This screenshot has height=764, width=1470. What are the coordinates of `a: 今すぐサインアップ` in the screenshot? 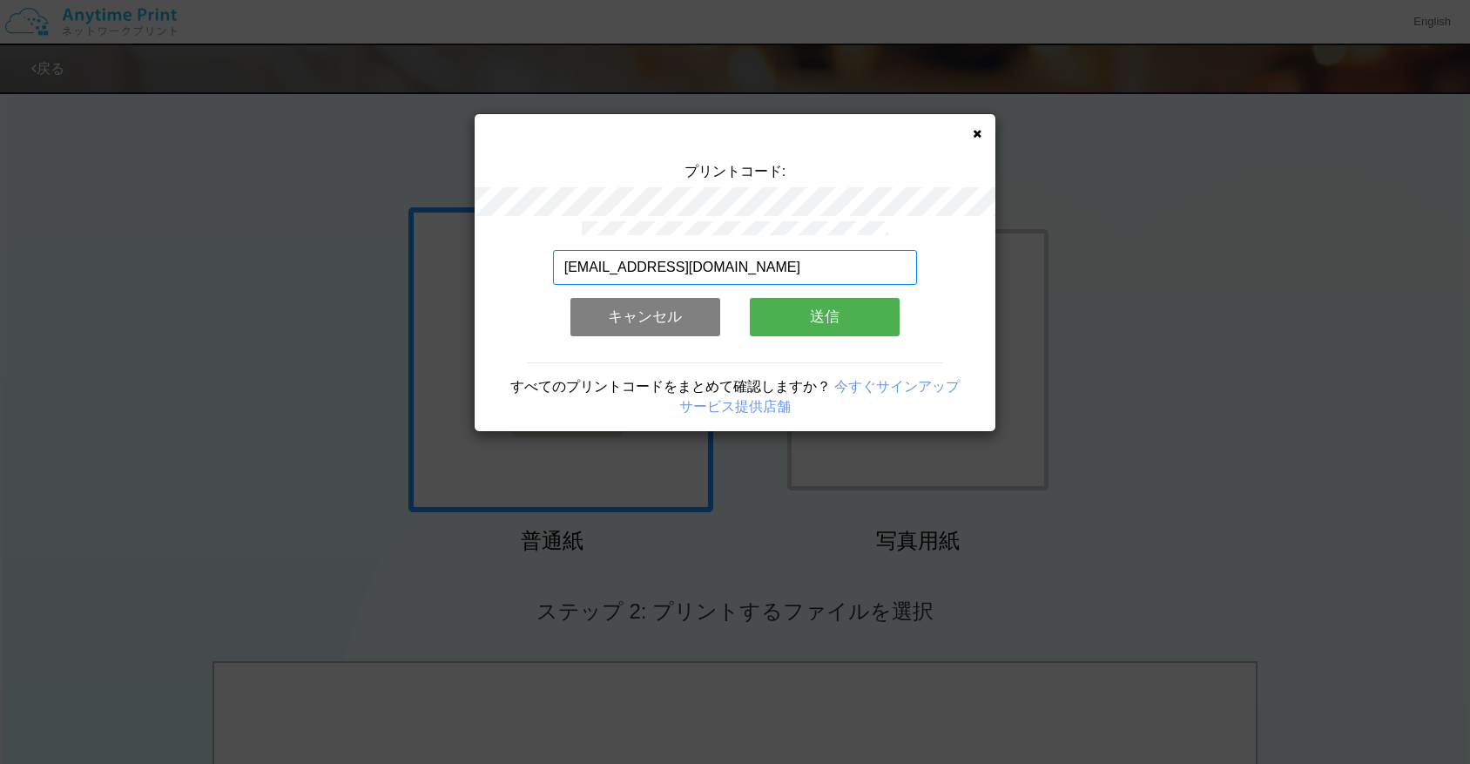 It's located at (897, 386).